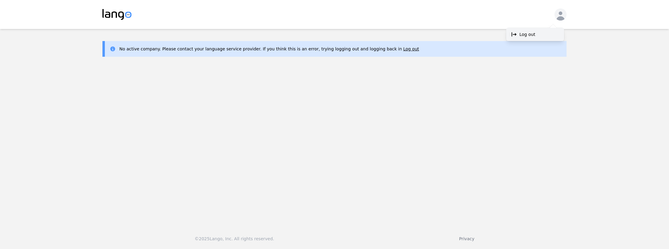  I want to click on button: Log out, so click(411, 49).